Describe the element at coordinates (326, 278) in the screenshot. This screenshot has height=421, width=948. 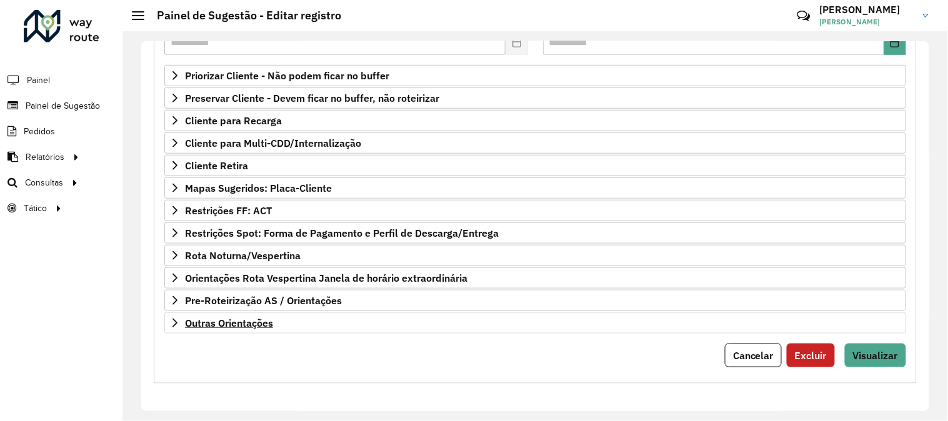
I see `span: Orientações Rota Vespertina Janela de horário extraordinária` at that location.